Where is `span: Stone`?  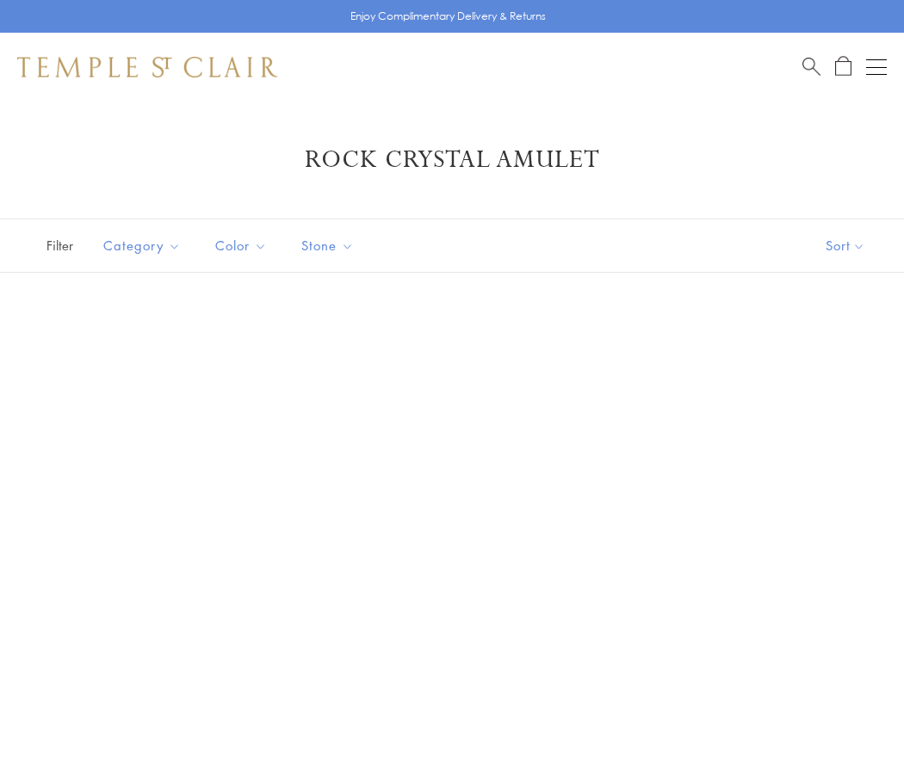 span: Stone is located at coordinates (330, 245).